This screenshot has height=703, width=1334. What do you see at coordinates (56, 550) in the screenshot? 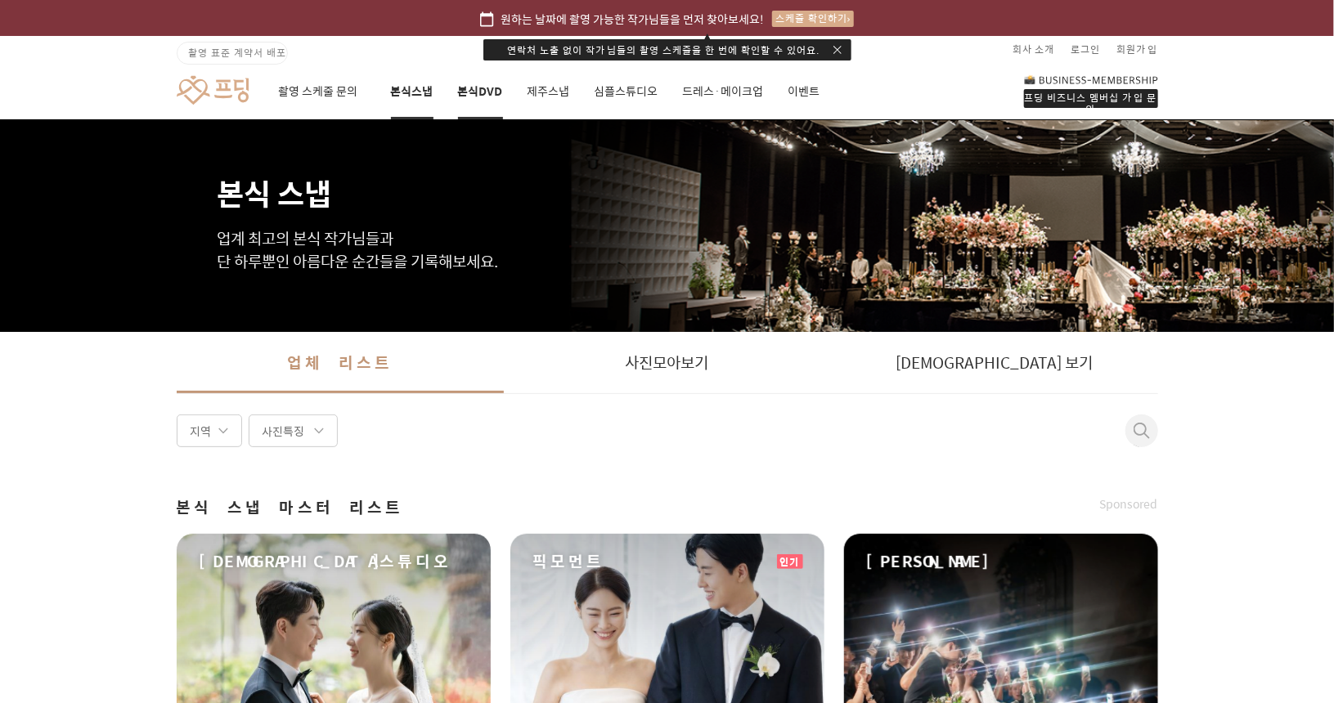
I see `span: 홈` at bounding box center [56, 550].